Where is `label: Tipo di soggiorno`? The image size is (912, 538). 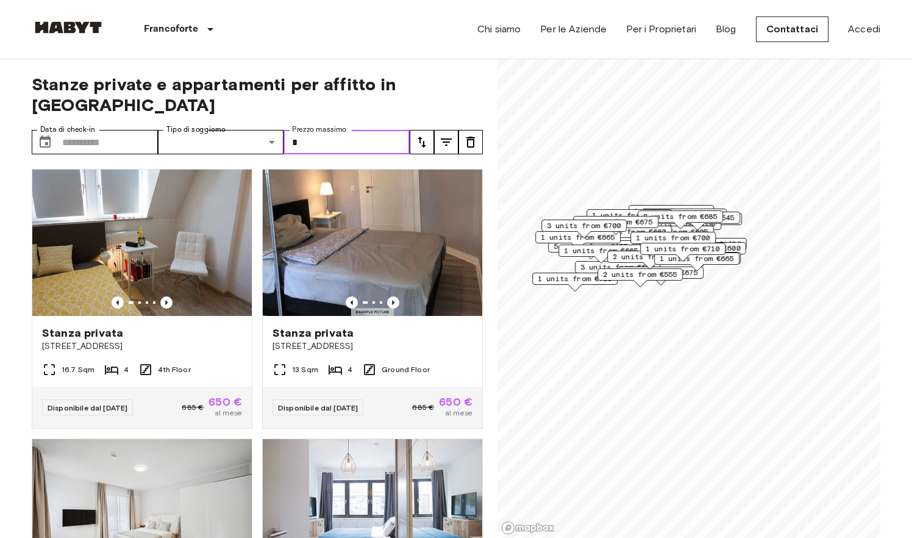 label: Tipo di soggiorno is located at coordinates (196, 129).